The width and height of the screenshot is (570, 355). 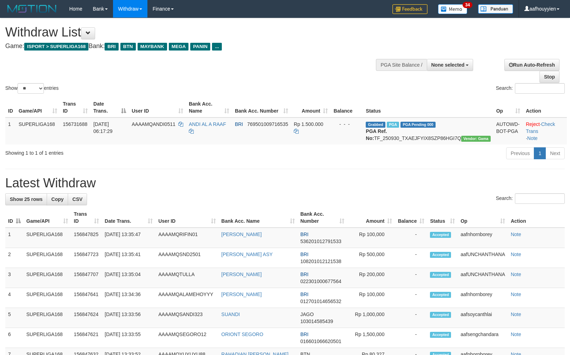 What do you see at coordinates (187, 318) in the screenshot?
I see `td: AAAAMQSANDI323` at bounding box center [187, 318].